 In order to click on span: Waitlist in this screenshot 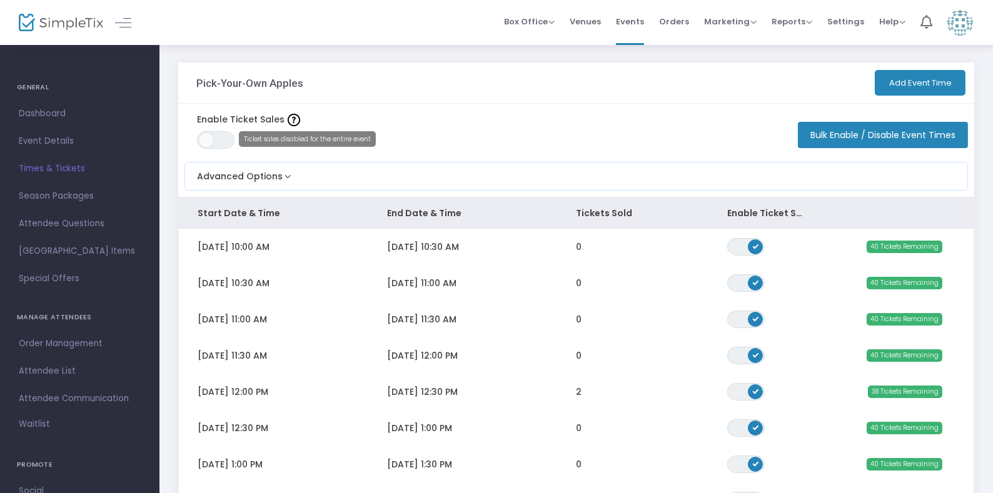, I will do `click(34, 425)`.